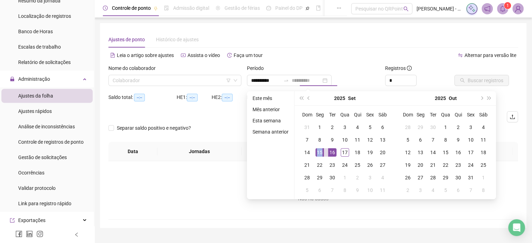 The width and height of the screenshot is (532, 243). I want to click on span: left, so click(77, 235).